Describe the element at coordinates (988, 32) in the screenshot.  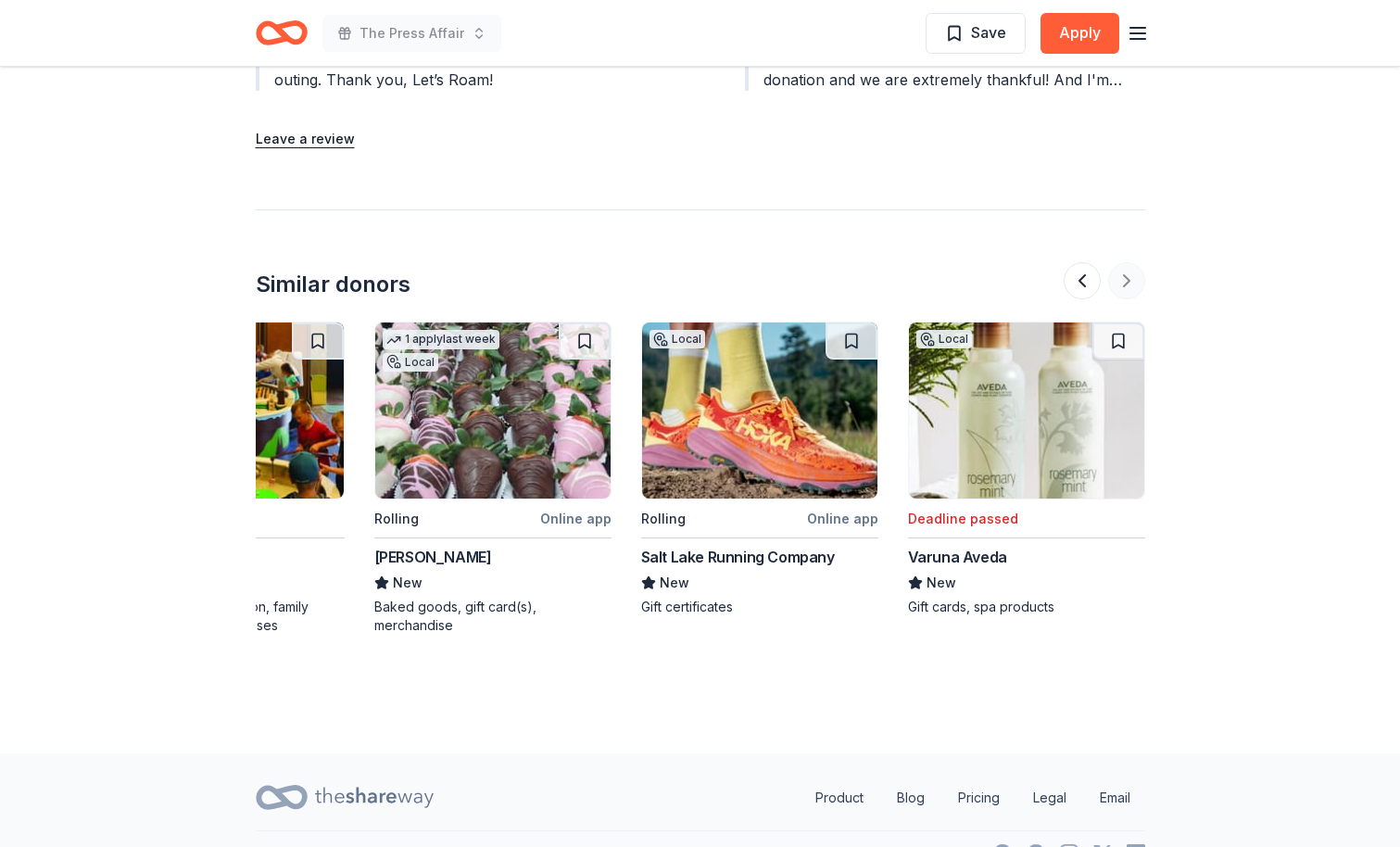
I see `span: Save` at that location.